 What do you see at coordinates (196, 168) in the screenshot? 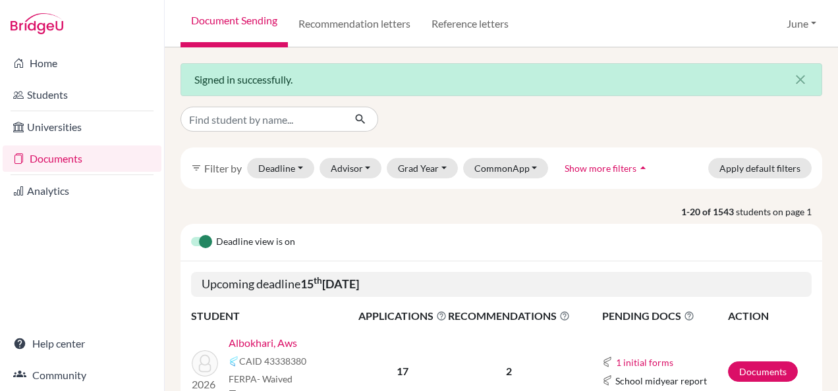
I see `i: filter_list` at bounding box center [196, 168].